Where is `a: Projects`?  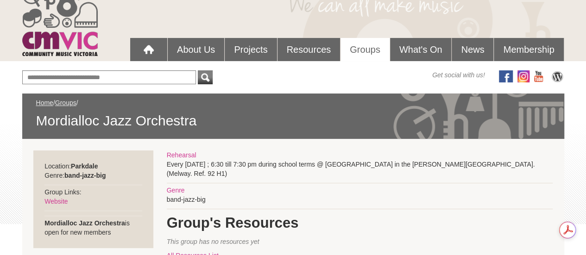
a: Projects is located at coordinates (250, 50).